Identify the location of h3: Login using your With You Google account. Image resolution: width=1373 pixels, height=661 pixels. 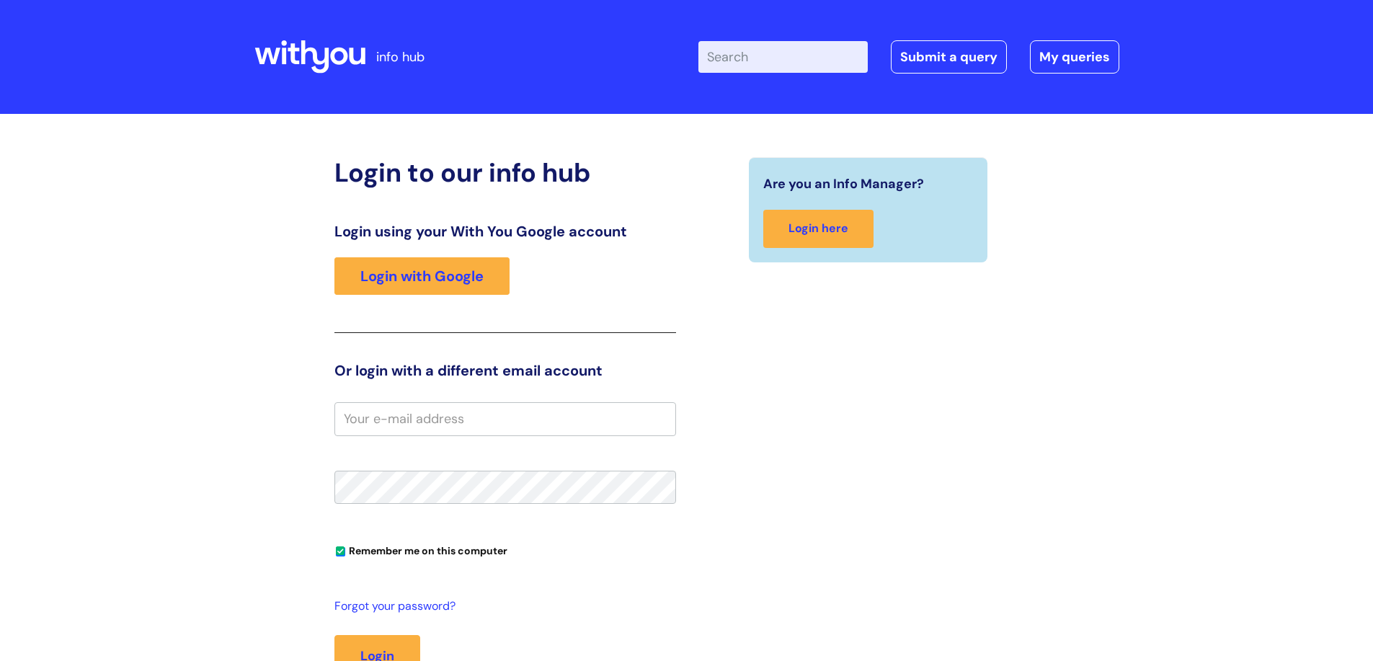
(505, 231).